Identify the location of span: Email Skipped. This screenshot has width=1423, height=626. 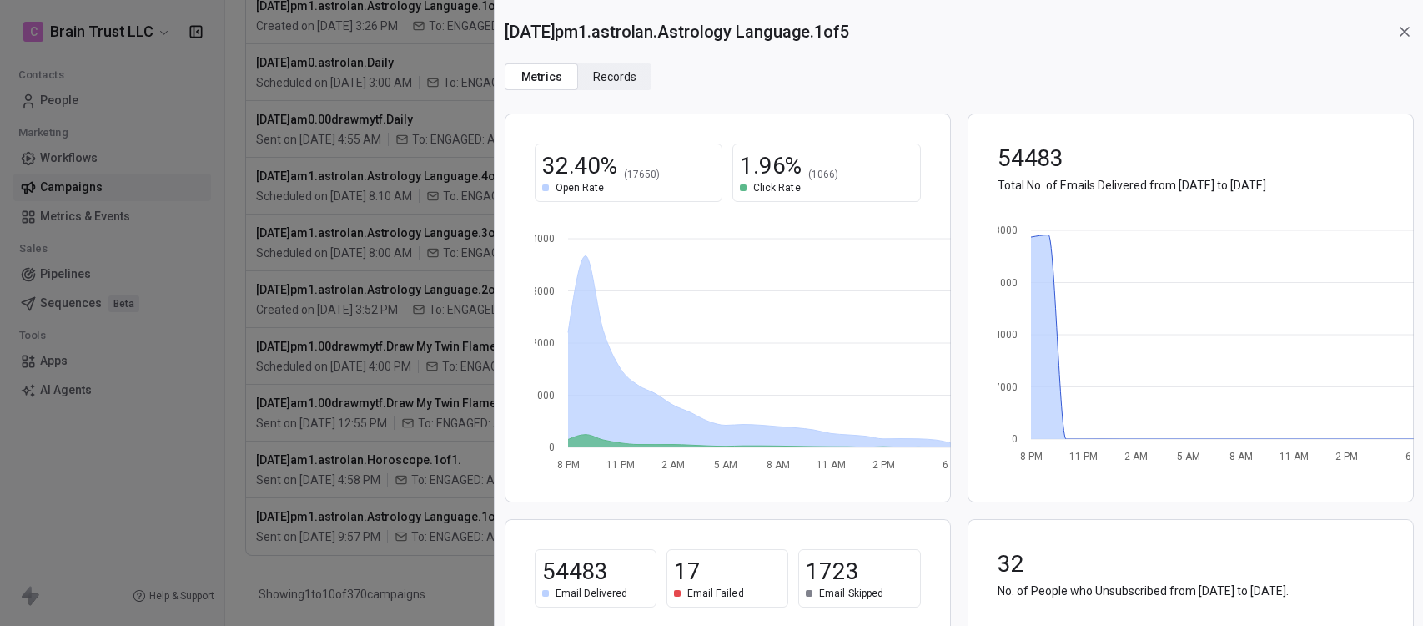
(851, 593).